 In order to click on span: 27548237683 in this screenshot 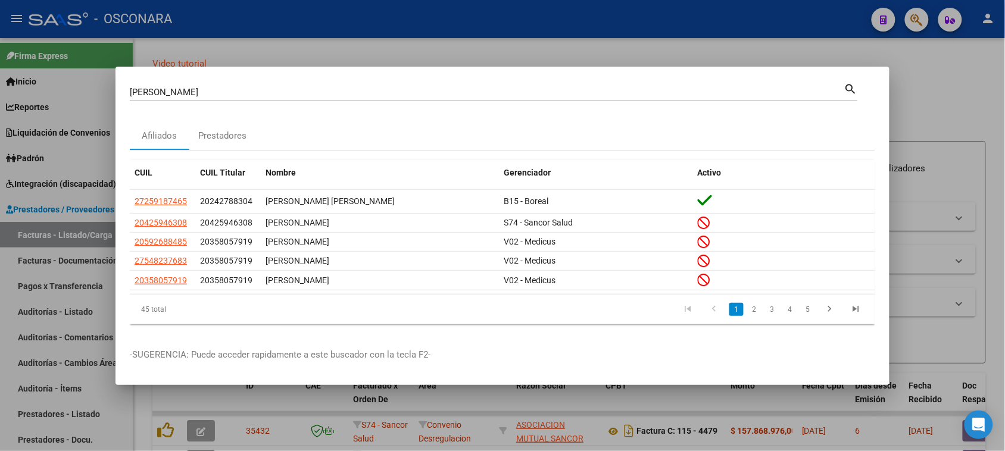, I will do `click(161, 261)`.